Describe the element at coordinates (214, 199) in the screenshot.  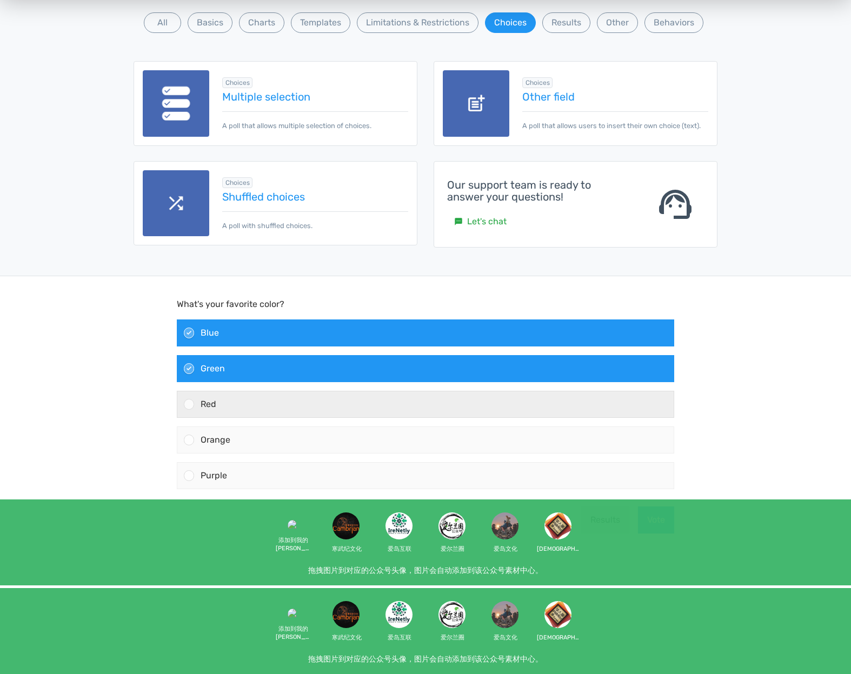
I see `span: Purple` at that location.